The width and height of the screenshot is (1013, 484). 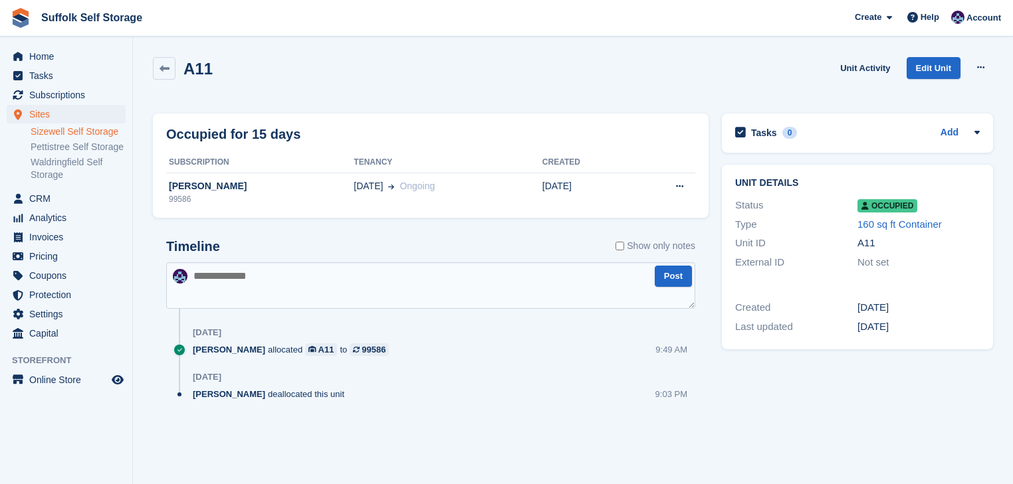 What do you see at coordinates (796, 205) in the screenshot?
I see `div: Status` at bounding box center [796, 205].